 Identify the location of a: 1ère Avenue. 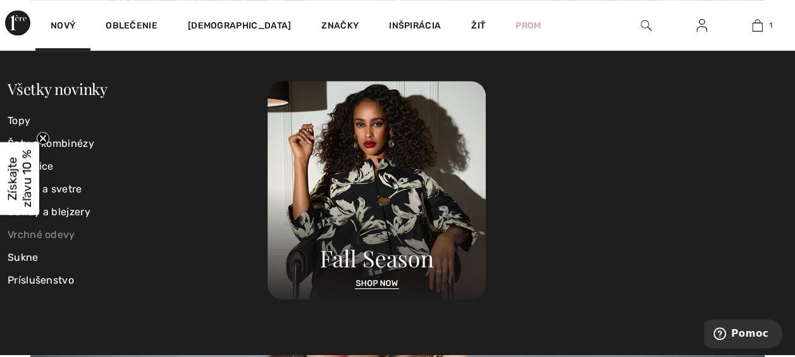
(18, 23).